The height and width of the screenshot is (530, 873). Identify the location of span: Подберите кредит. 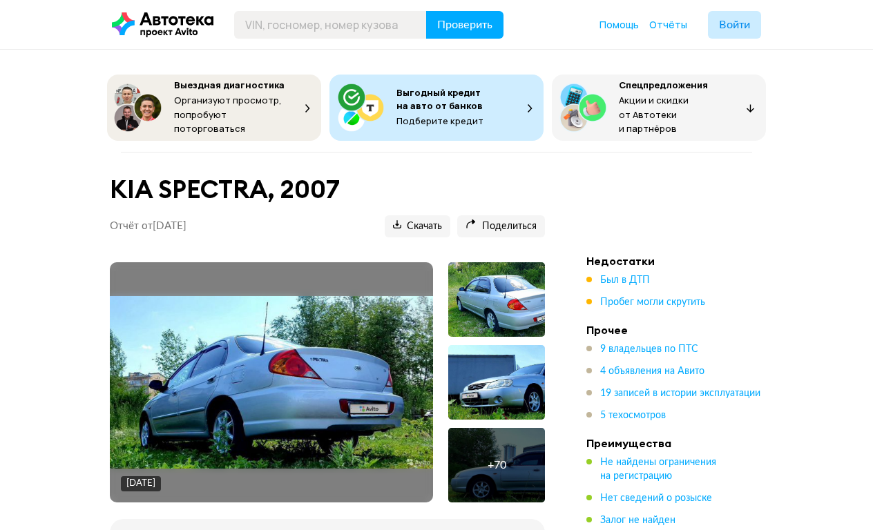
(440, 121).